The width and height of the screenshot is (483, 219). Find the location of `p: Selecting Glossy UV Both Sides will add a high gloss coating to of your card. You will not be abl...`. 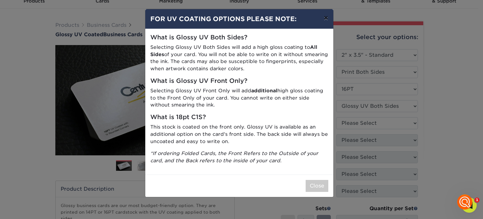

p: Selecting Glossy UV Both Sides will add a high gloss coating to of your card. You will not be abl... is located at coordinates (239, 58).